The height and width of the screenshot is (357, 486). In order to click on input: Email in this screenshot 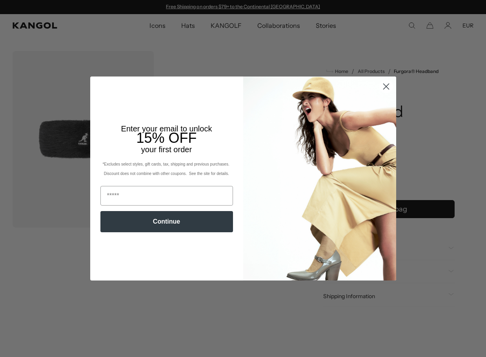, I will do `click(167, 196)`.